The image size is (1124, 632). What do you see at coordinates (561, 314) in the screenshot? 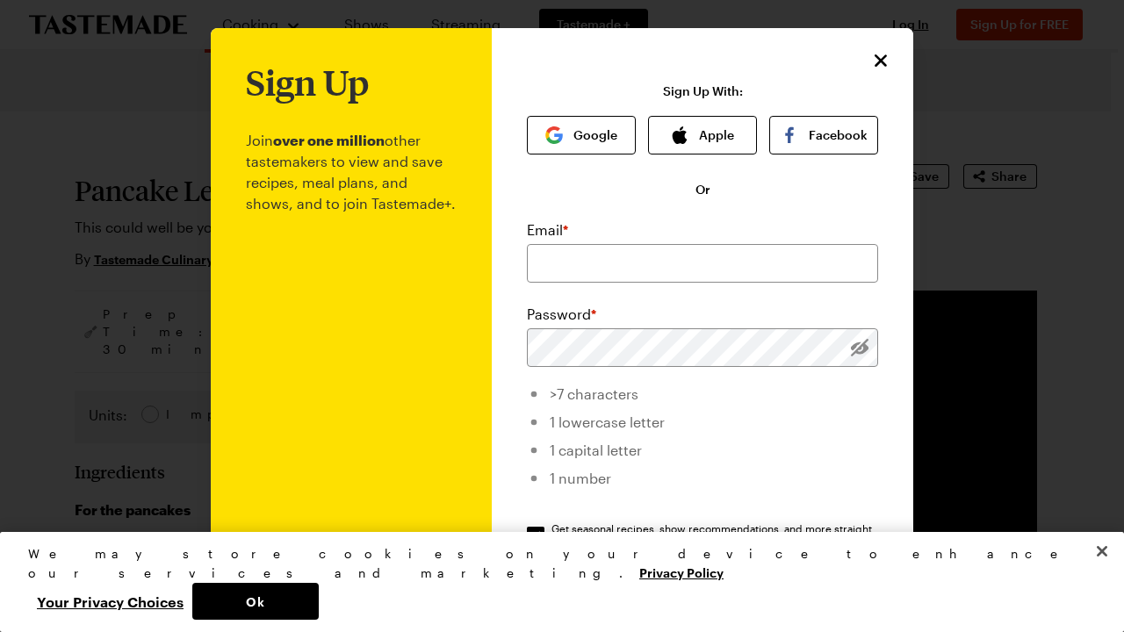
I see `label: Password` at bounding box center [561, 314].